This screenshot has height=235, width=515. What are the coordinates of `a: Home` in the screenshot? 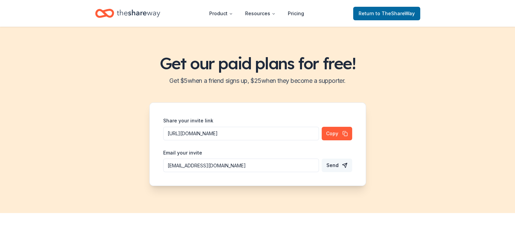 It's located at (128, 13).